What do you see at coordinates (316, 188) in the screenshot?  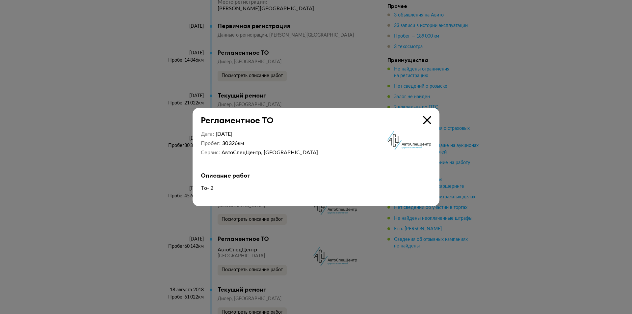 I see `p: То- 2` at bounding box center [316, 188].